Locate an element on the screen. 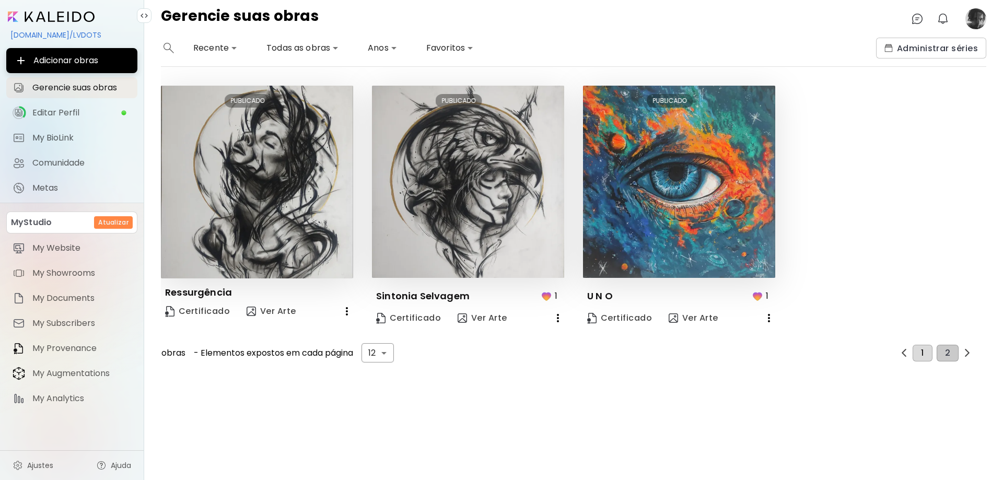  span: My Subscribers is located at coordinates (81, 323).